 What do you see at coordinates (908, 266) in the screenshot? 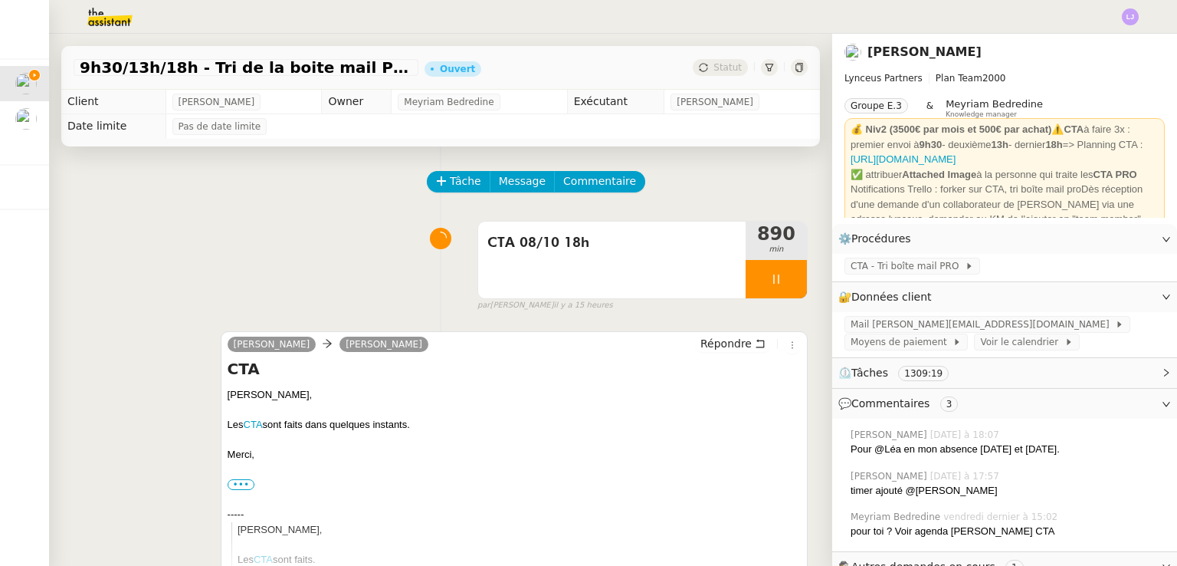
I see `span: CTA - Tri boîte mail PRO` at bounding box center [908, 266].